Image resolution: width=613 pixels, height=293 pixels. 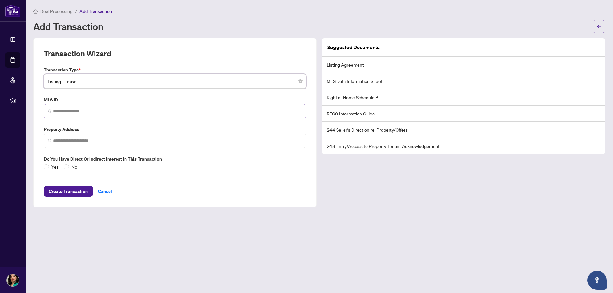 What do you see at coordinates (77, 54) in the screenshot?
I see `h2: Transaction Wizard` at bounding box center [77, 54].